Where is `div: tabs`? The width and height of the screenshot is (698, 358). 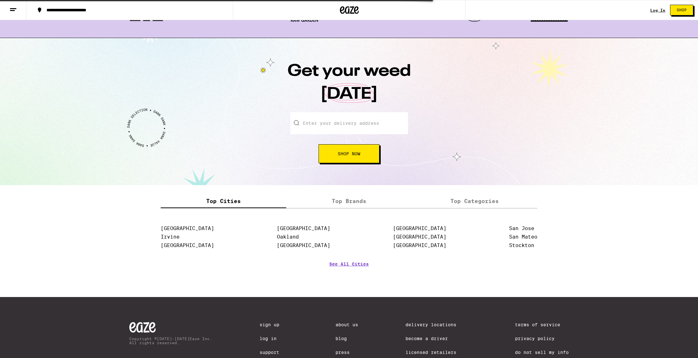 div: tabs is located at coordinates (349, 201).